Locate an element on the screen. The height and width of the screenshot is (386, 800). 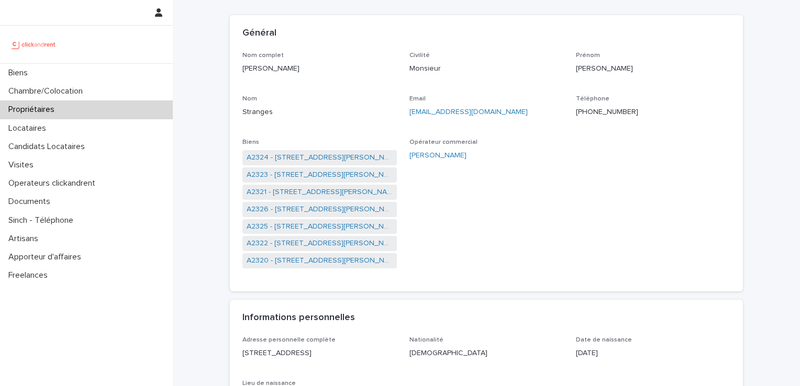
span: Nom complet is located at coordinates (263, 55).